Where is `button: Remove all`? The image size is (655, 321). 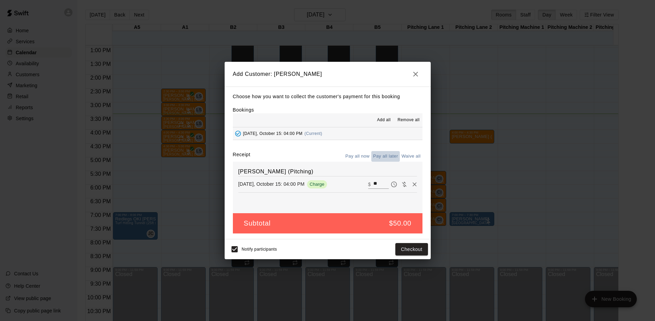
button: Remove all is located at coordinates (408, 120).